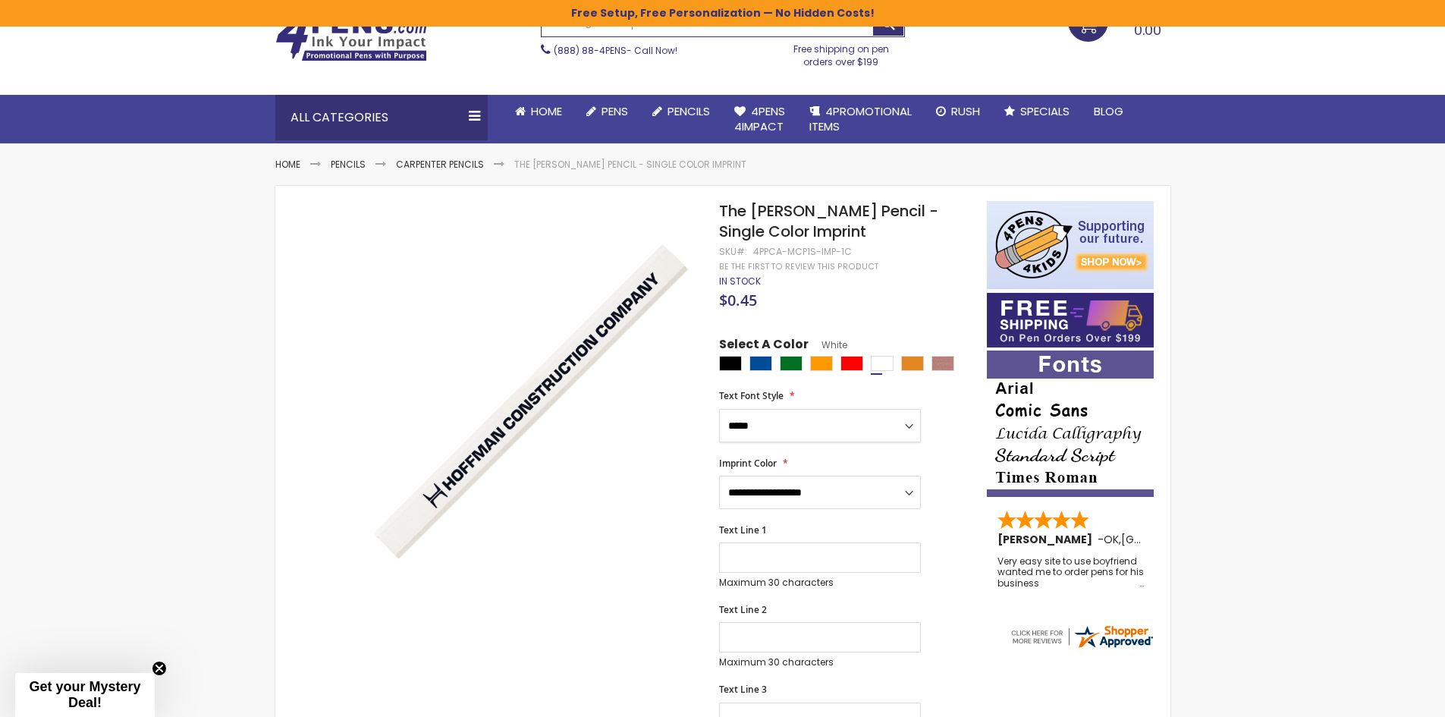 The height and width of the screenshot is (717, 1445). What do you see at coordinates (882, 363) in the screenshot?
I see `div: White` at bounding box center [882, 363].